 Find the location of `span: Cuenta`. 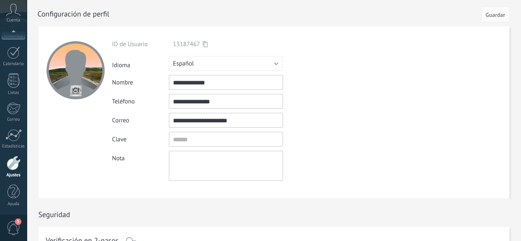

span: Cuenta is located at coordinates (13, 20).